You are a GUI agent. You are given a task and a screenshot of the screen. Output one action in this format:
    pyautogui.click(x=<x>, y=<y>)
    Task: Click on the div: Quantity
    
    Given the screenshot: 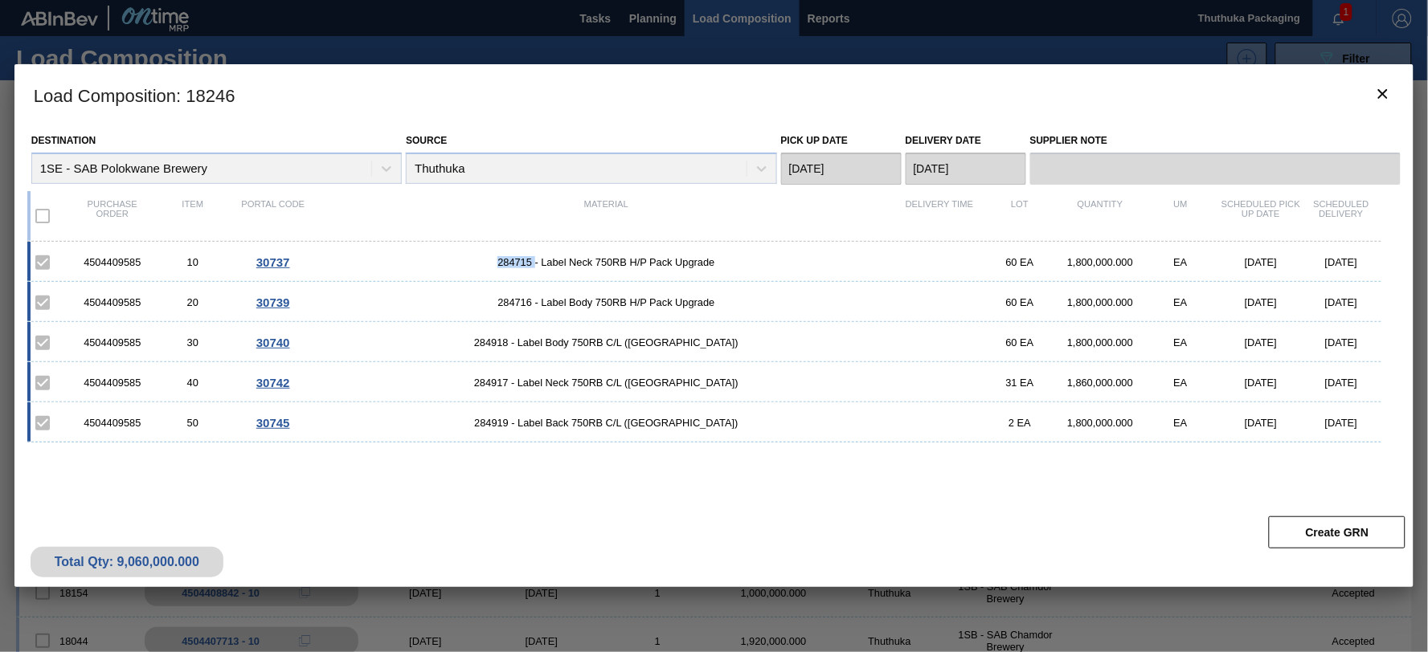 What is the action you would take?
    pyautogui.click(x=1100, y=216)
    